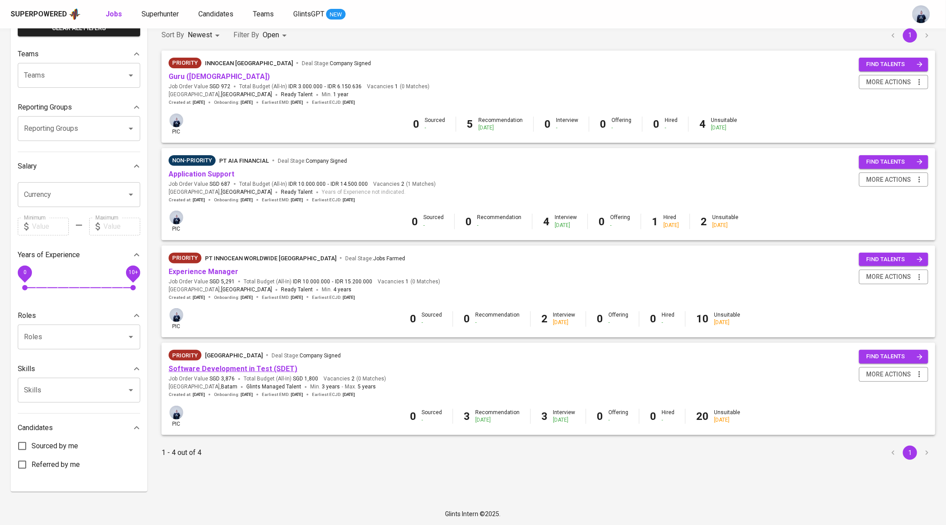 Image resolution: width=946 pixels, height=525 pixels. I want to click on span: 0, so click(24, 272).